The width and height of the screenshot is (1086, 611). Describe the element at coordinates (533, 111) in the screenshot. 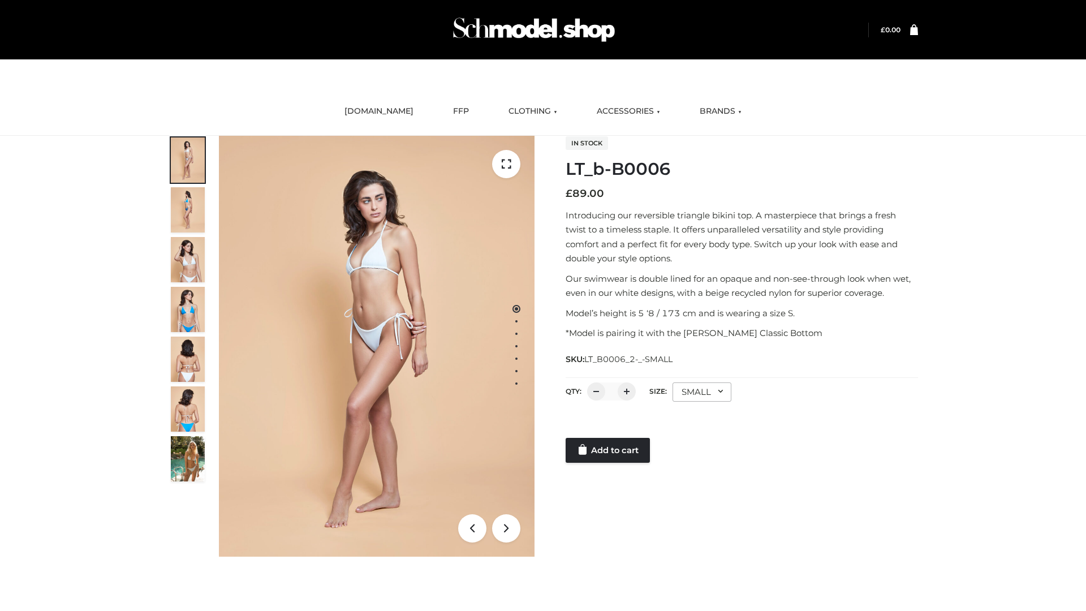

I see `a: CLOTHING` at that location.